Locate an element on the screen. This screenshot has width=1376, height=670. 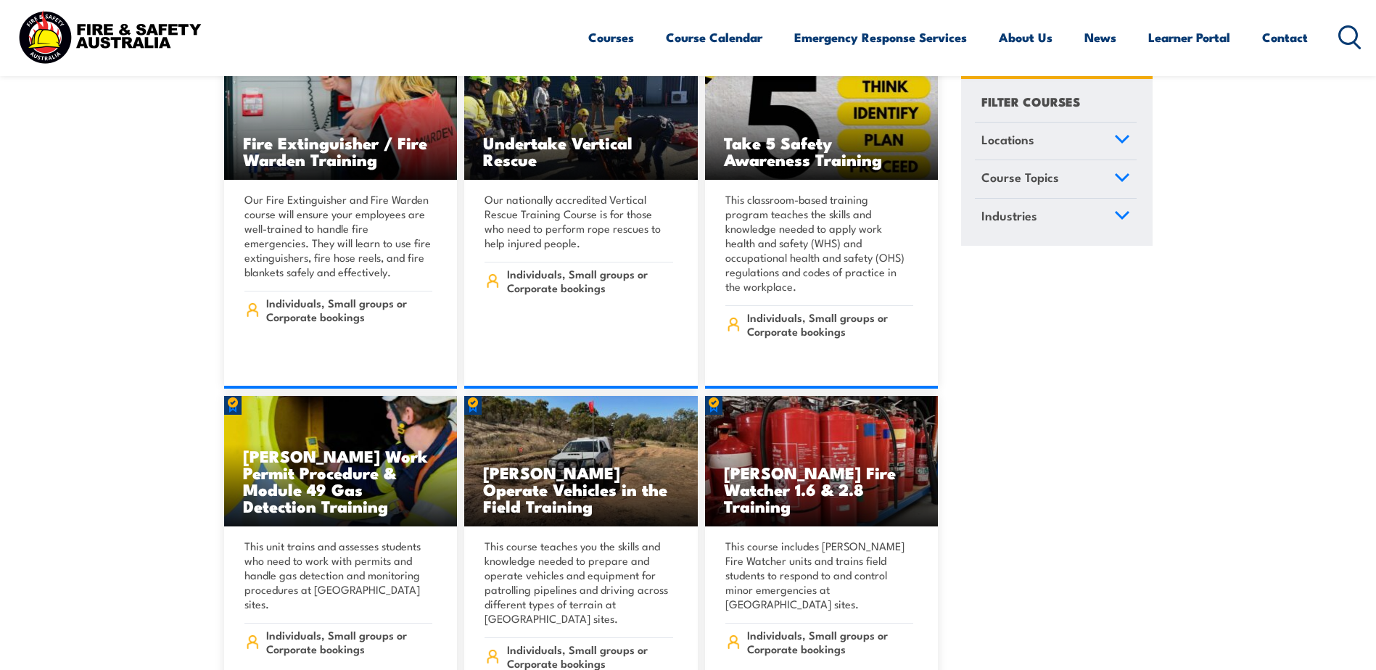
img: Take 5 Safety Awareness Training is located at coordinates (822, 115).